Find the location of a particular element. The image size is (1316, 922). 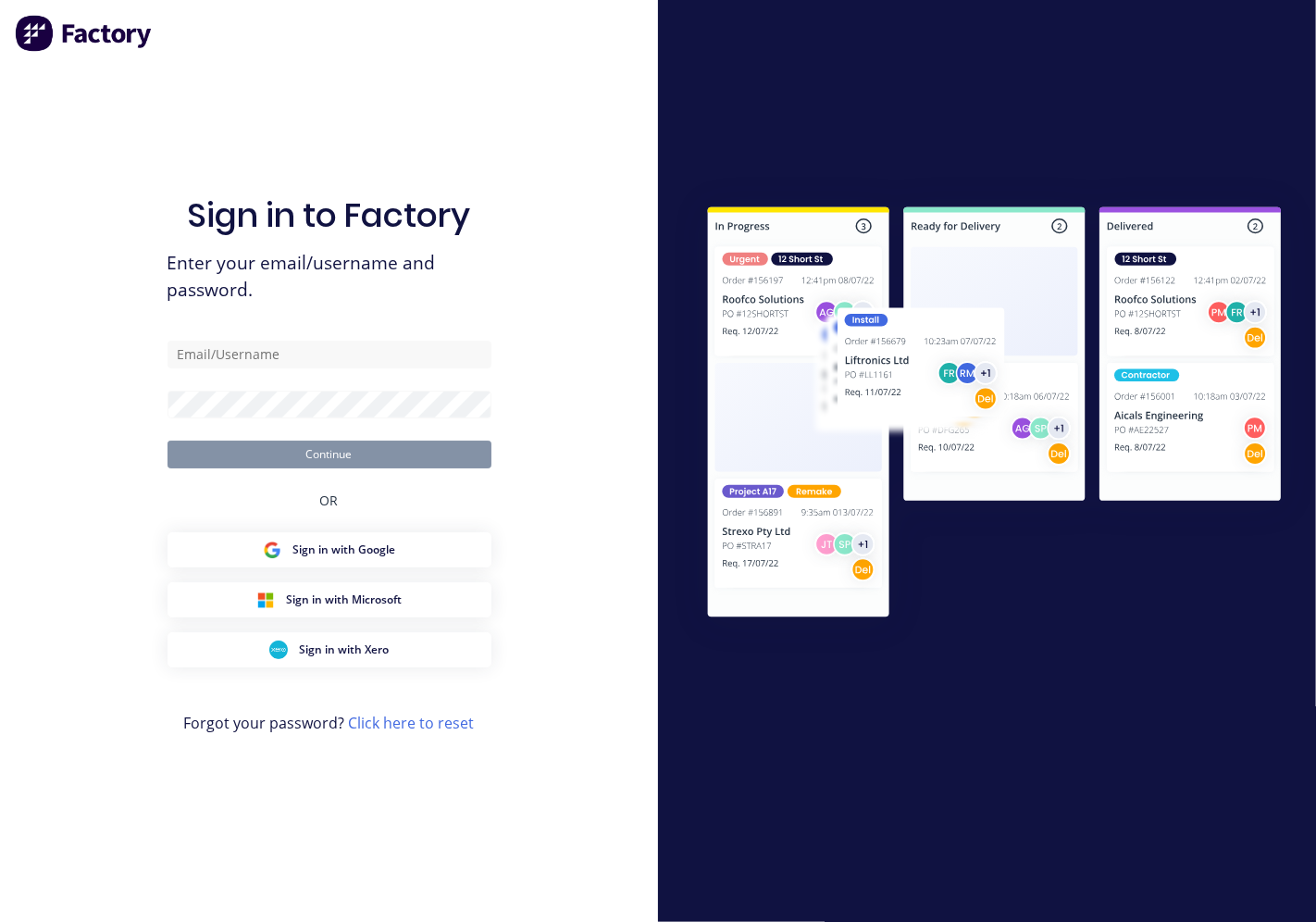

img: Sign in is located at coordinates (994, 415).